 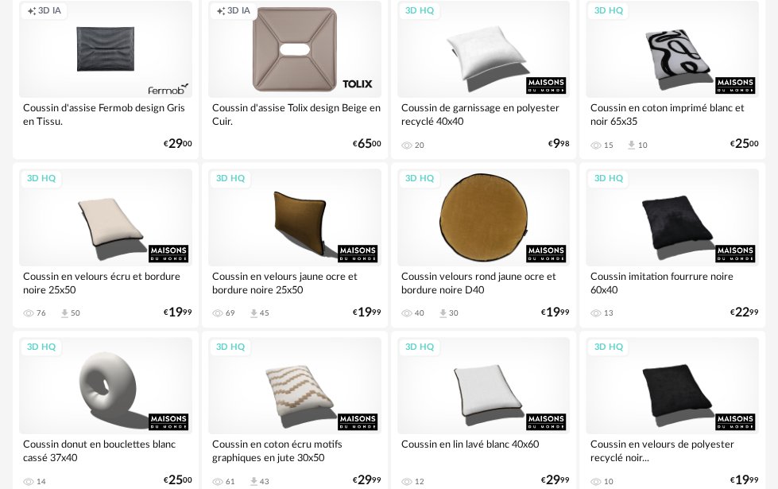 What do you see at coordinates (76, 313) in the screenshot?
I see `div: 50` at bounding box center [76, 313].